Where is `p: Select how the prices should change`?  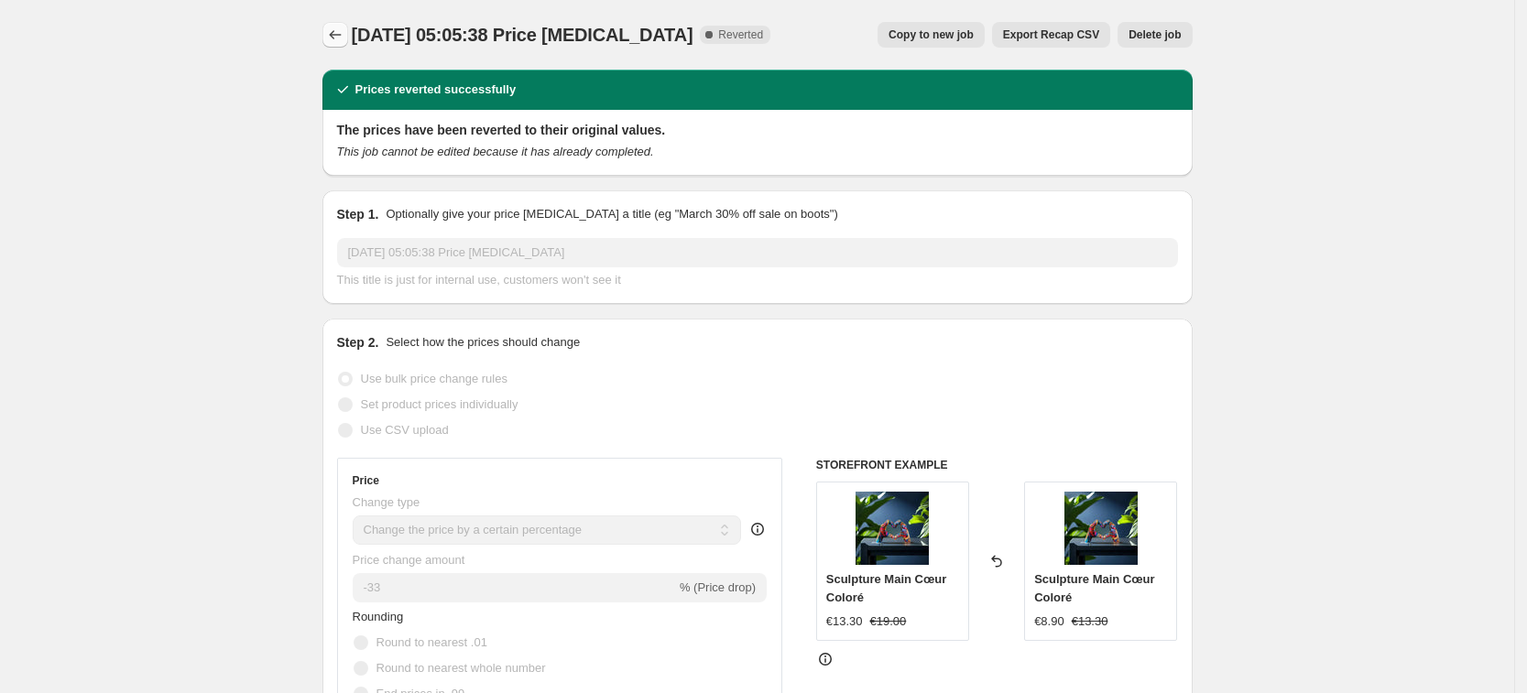
p: Select how the prices should change is located at coordinates (483, 343).